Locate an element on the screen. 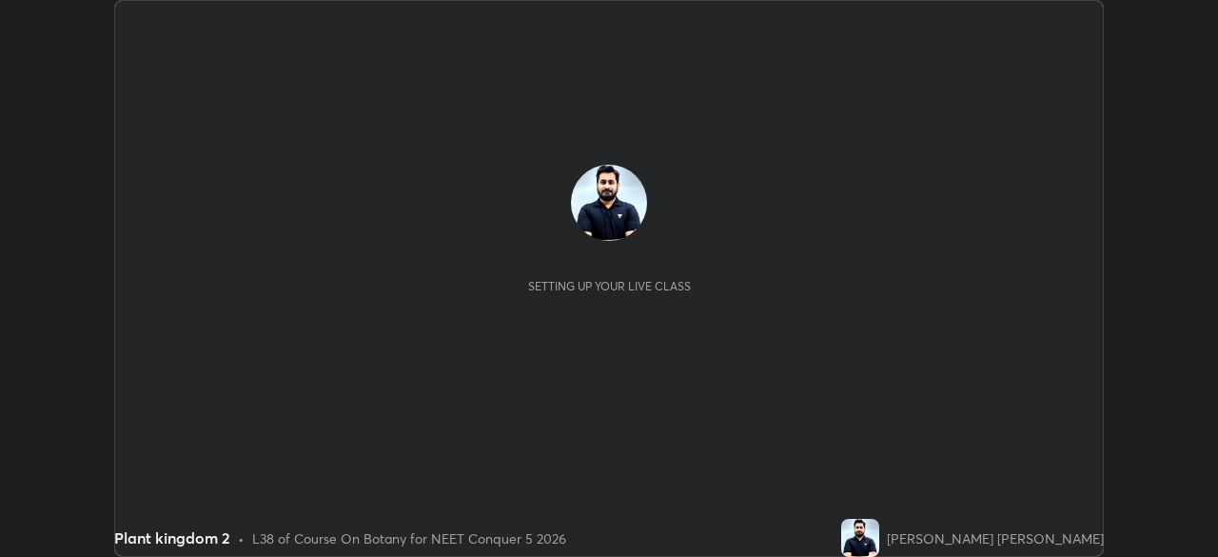  div: L38 of Course On Botany for NEET Conquer 5 2026 is located at coordinates (409, 538).